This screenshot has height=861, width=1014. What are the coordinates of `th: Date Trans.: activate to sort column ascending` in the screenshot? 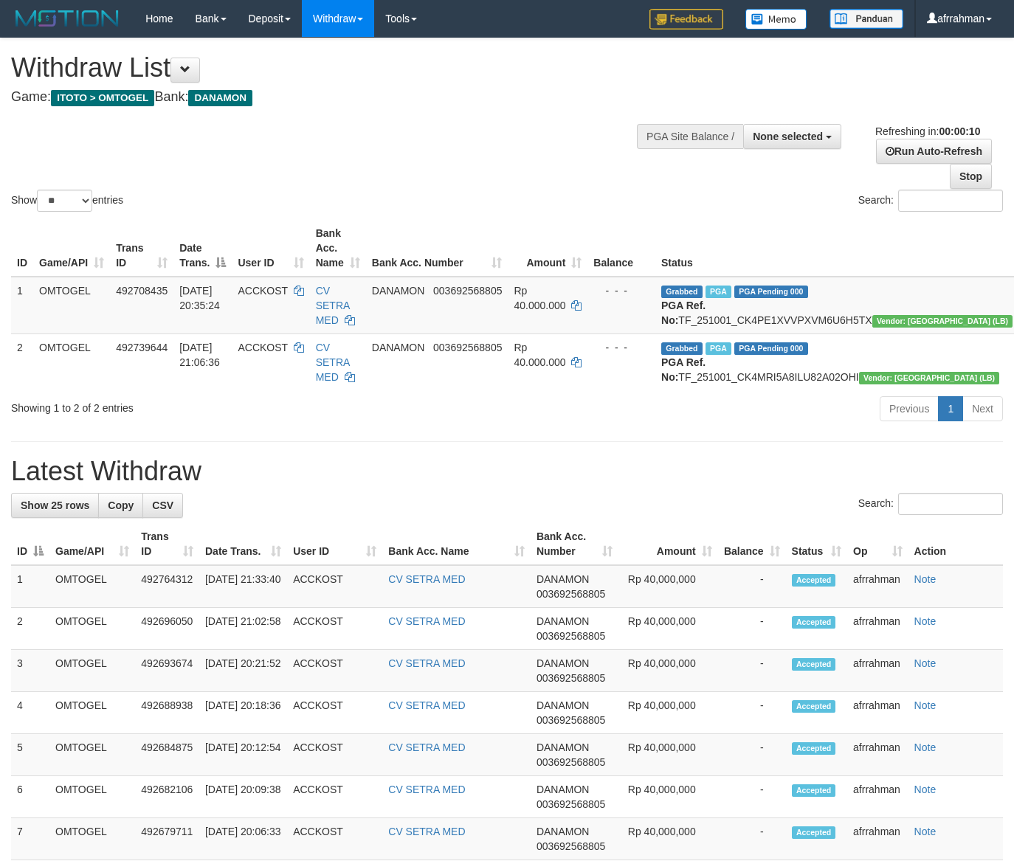 It's located at (243, 544).